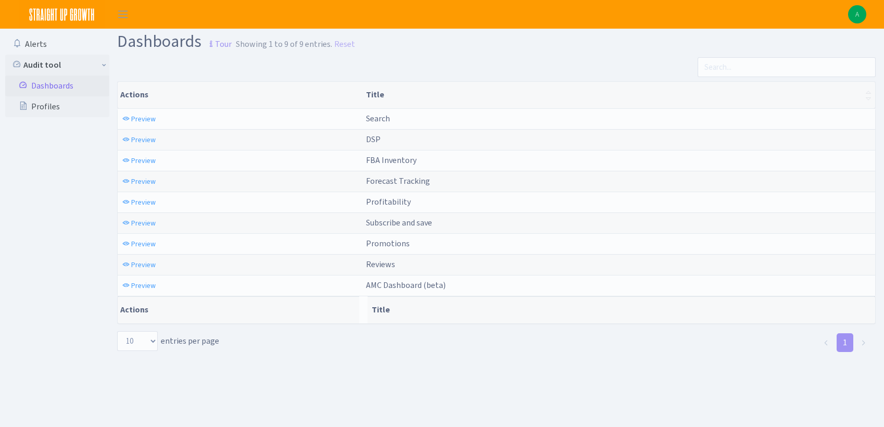 Image resolution: width=884 pixels, height=427 pixels. Describe the element at coordinates (137, 341) in the screenshot. I see `select: entries per page` at that location.